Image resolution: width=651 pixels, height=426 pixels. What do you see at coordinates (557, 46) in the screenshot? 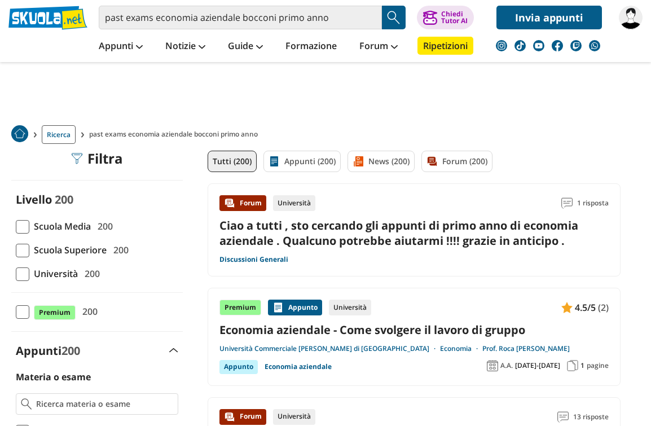
I see `img: facebook` at bounding box center [557, 46].